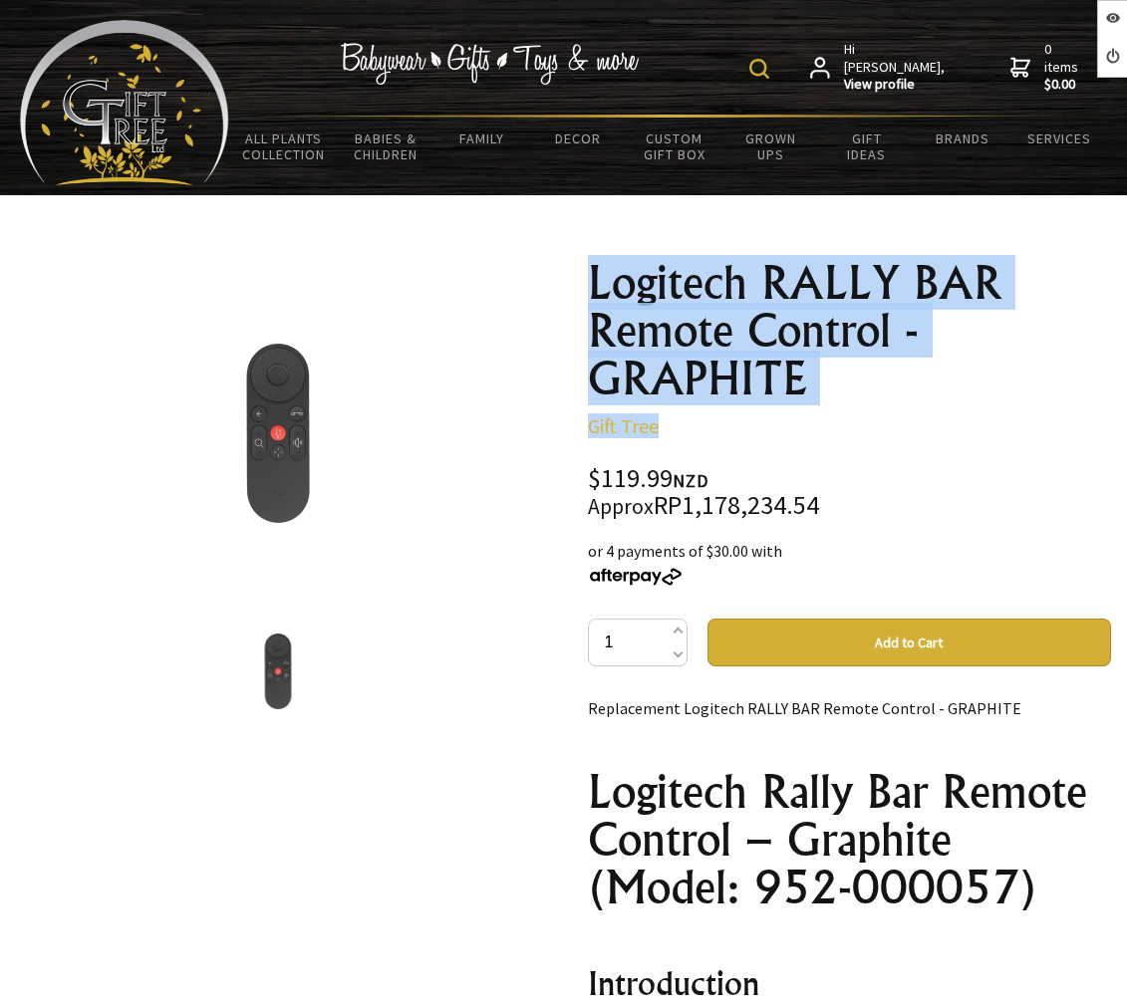 Image resolution: width=1127 pixels, height=1008 pixels. What do you see at coordinates (623, 425) in the screenshot?
I see `a: Gift Tree` at bounding box center [623, 425].